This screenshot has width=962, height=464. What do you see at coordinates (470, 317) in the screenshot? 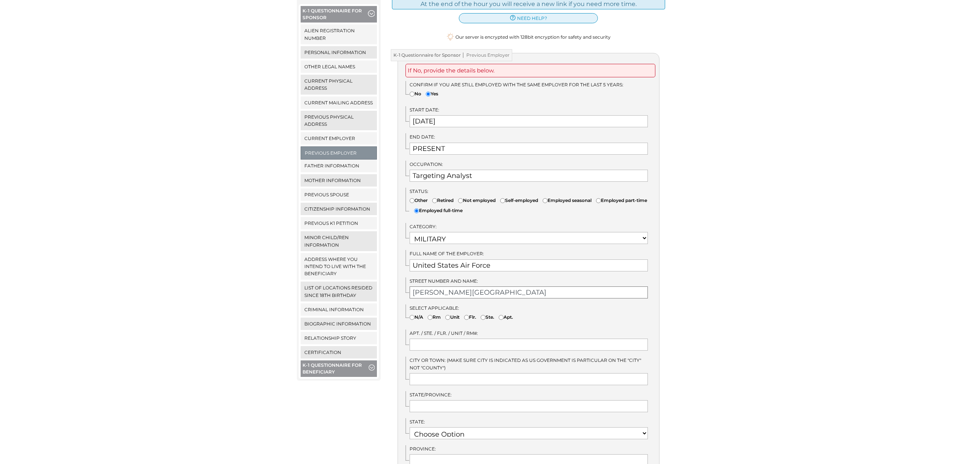
I see `label: Flr.` at bounding box center [470, 317].